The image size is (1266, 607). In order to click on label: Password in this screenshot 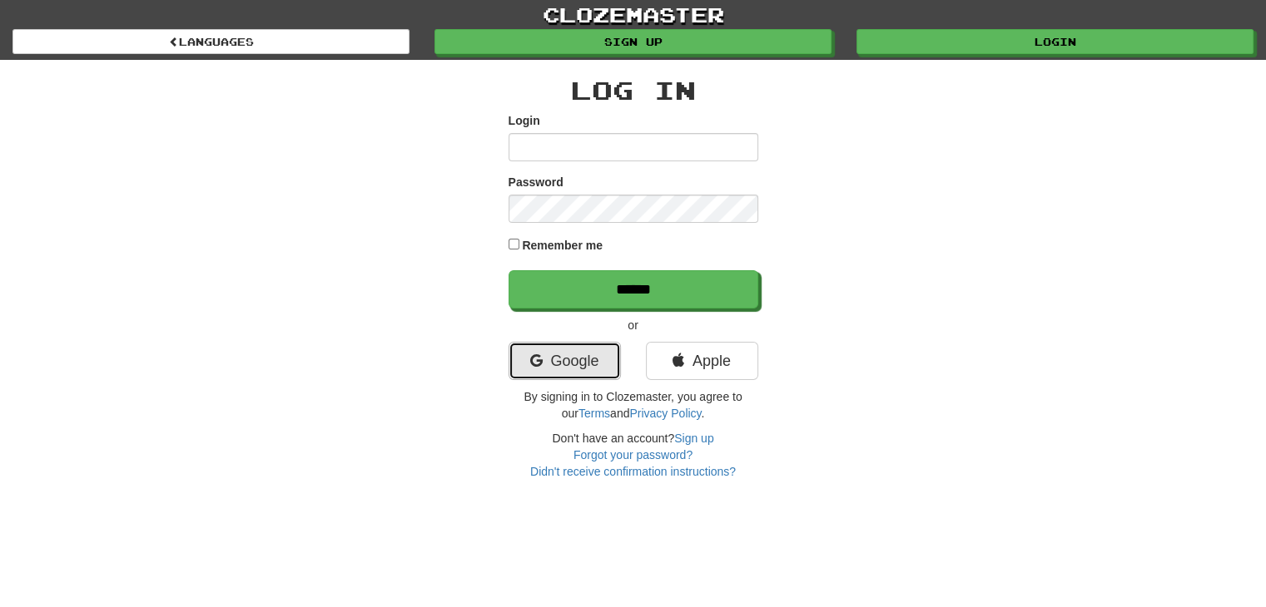, I will do `click(536, 182)`.